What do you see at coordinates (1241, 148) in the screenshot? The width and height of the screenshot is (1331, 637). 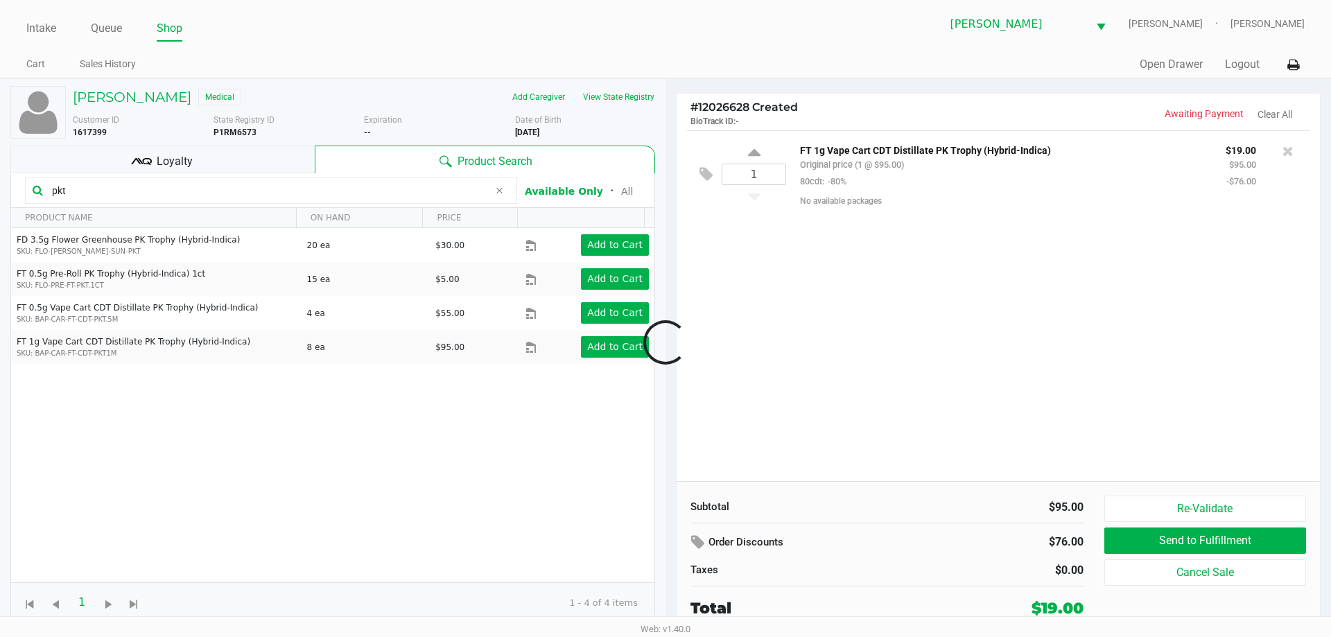 I see `p: $19.00` at bounding box center [1241, 148].